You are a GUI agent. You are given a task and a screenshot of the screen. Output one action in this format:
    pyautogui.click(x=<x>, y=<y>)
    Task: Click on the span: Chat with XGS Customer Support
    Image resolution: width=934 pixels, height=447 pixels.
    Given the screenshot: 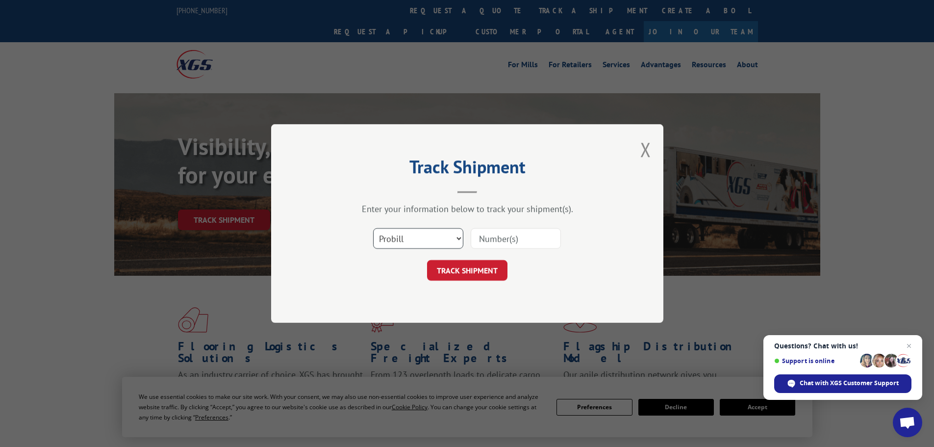 What is the action you would take?
    pyautogui.click(x=849, y=383)
    